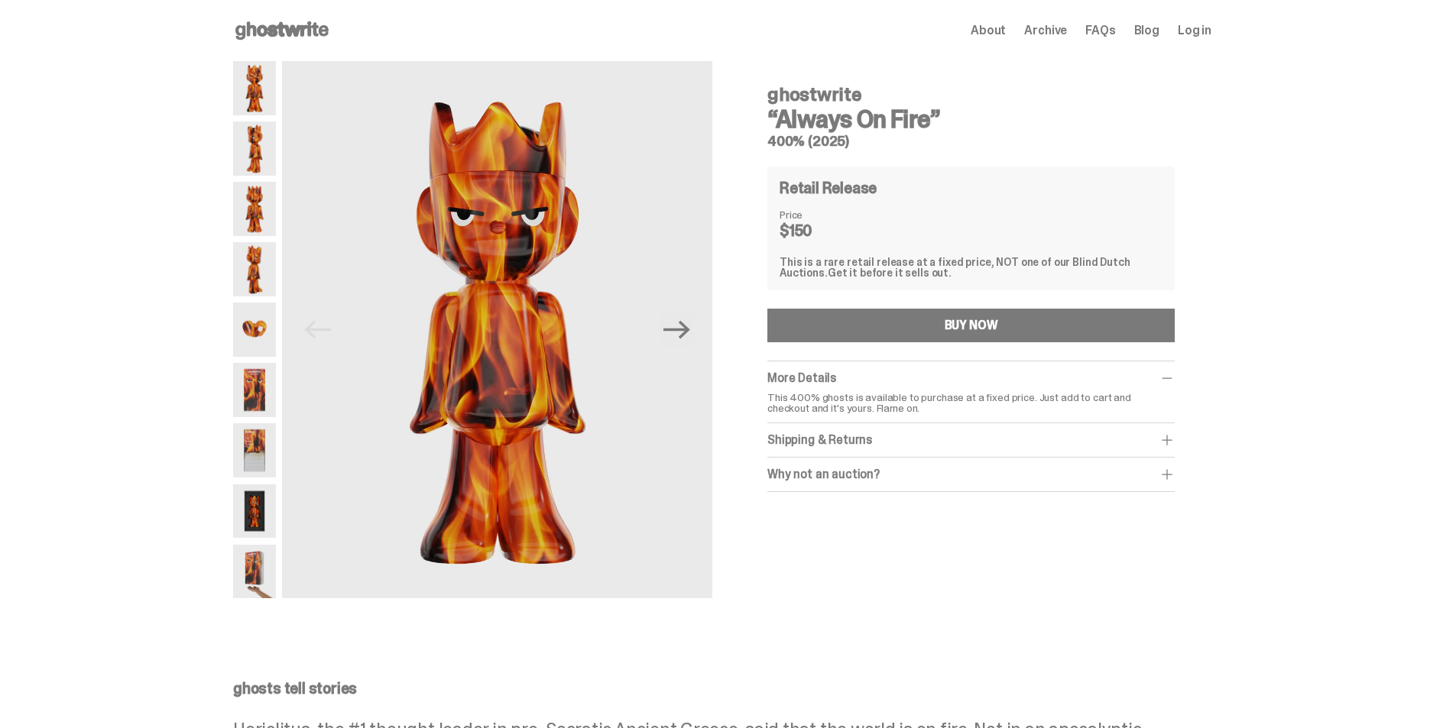 This screenshot has height=728, width=1456. What do you see at coordinates (1146, 31) in the screenshot?
I see `a: Blog` at bounding box center [1146, 31].